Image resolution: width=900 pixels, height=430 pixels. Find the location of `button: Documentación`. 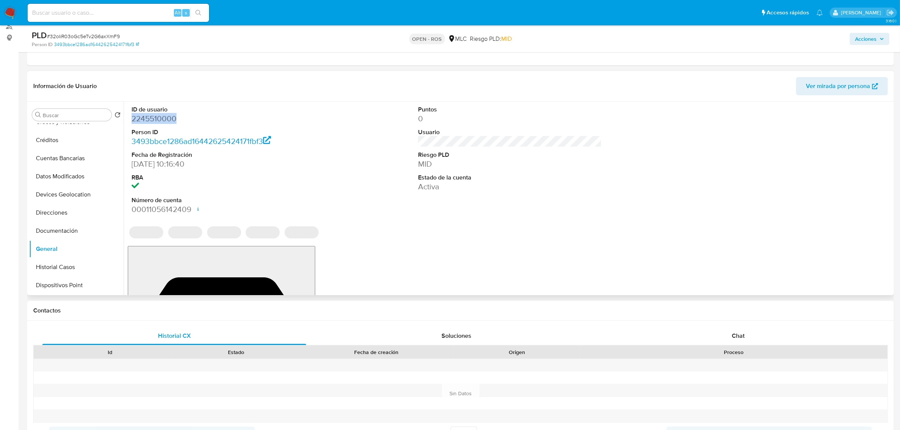

button: Documentación is located at coordinates (76, 231).